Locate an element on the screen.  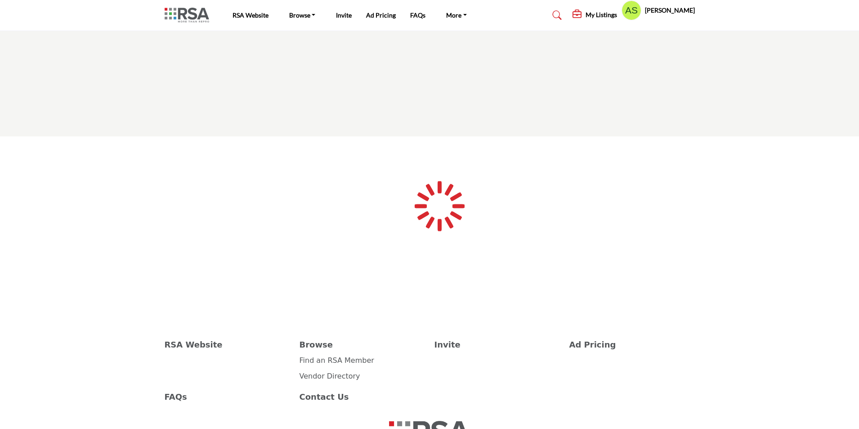
a: Find an RSA Member is located at coordinates (337, 360).